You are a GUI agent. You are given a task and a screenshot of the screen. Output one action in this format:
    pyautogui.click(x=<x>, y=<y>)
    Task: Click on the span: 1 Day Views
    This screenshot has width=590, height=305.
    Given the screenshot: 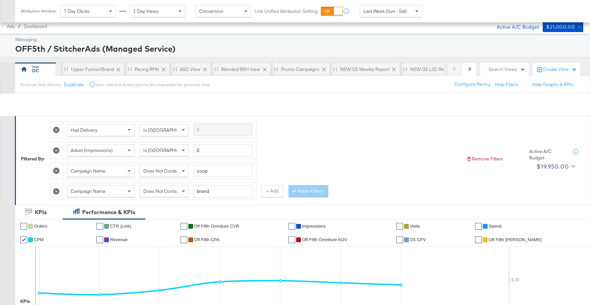 What is the action you would take?
    pyautogui.click(x=146, y=11)
    